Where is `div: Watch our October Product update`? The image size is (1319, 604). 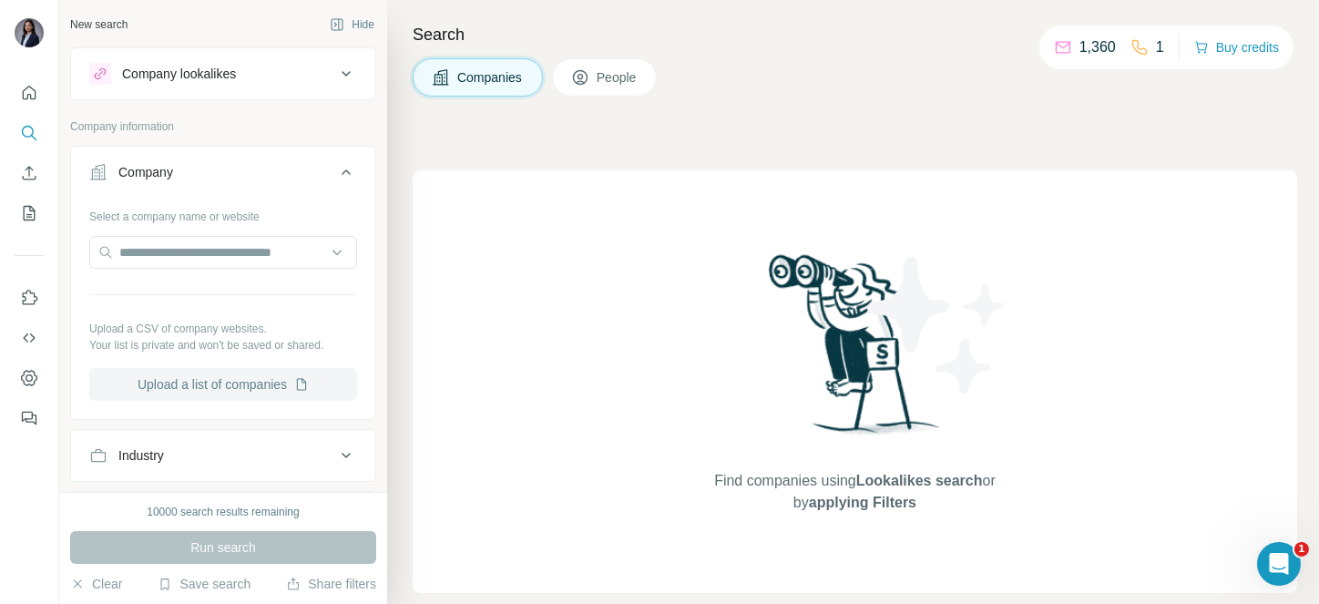
div: Watch our October Product update is located at coordinates (440, 24).